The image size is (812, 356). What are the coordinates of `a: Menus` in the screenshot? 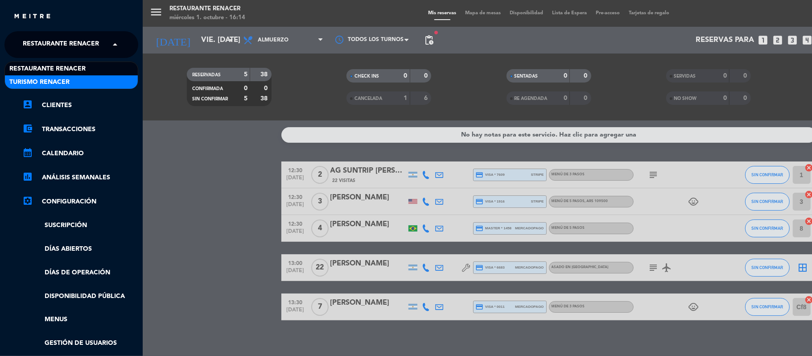 It's located at (80, 319).